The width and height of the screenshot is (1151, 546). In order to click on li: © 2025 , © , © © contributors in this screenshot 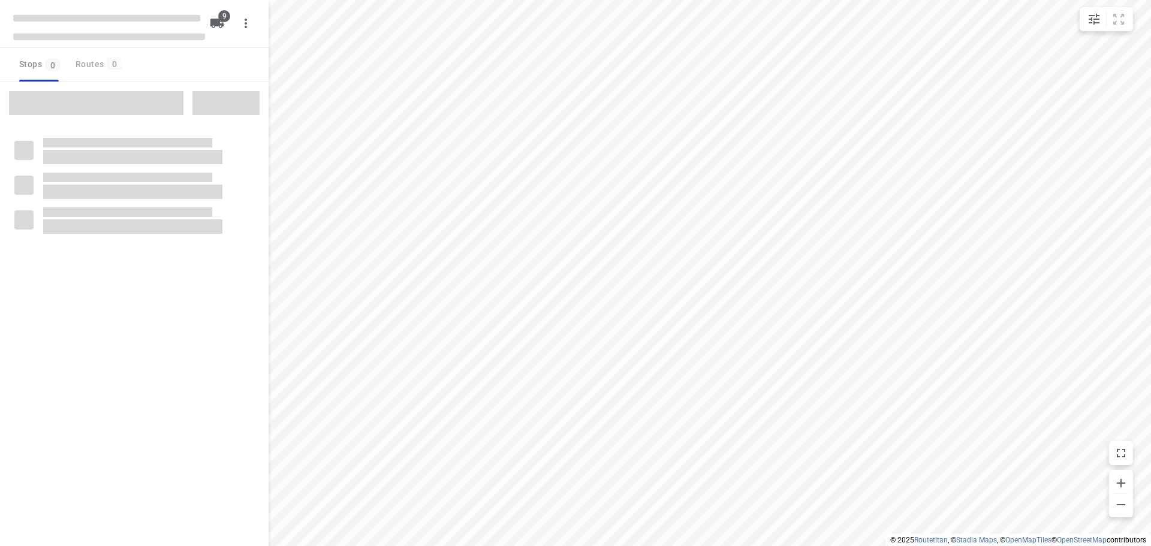, I will do `click(1018, 540)`.